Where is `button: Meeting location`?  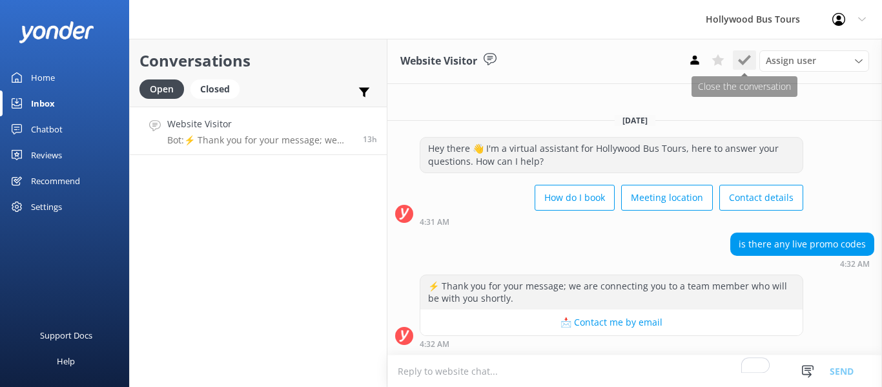 button: Meeting location is located at coordinates (667, 198).